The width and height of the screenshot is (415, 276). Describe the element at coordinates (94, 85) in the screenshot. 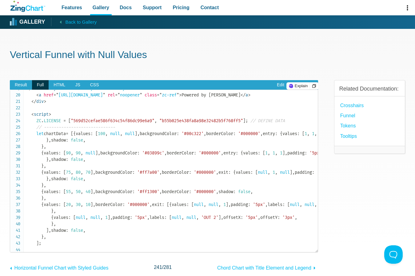

I see `span: CSS` at that location.